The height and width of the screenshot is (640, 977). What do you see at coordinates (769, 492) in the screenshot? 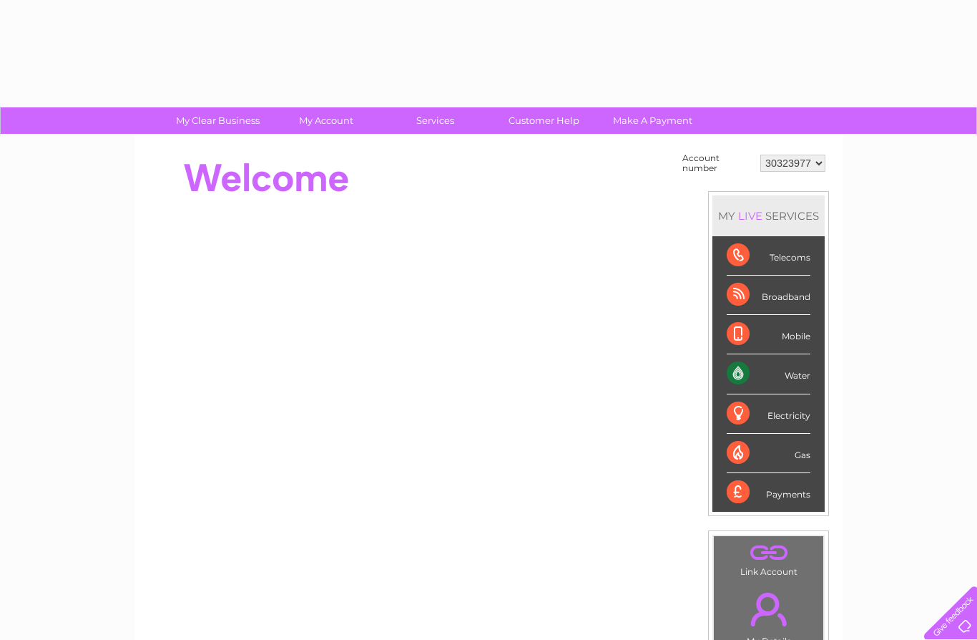
I see `div: Payments` at bounding box center [769, 492].